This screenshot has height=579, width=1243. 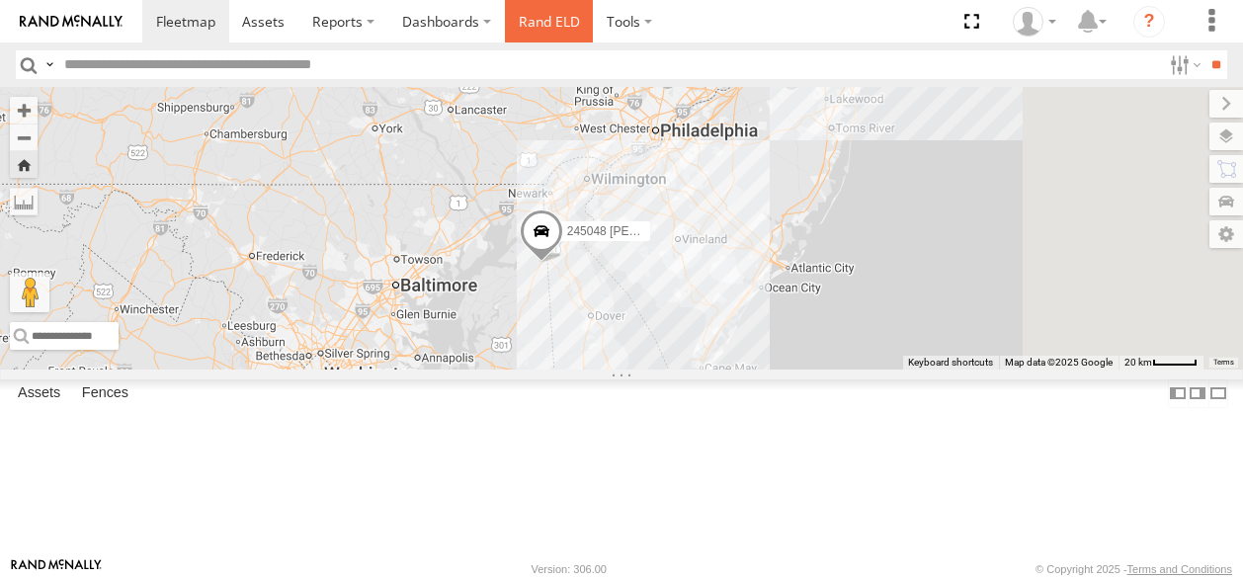 I want to click on button: Zoom in, so click(x=24, y=110).